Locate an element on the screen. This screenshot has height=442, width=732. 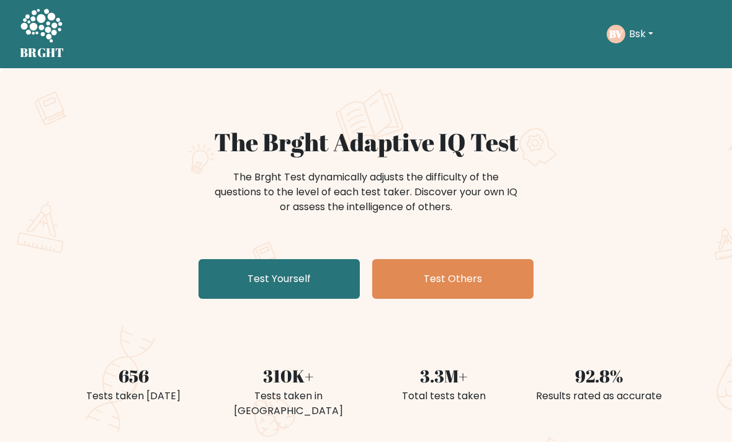
div: Results rated as accurate is located at coordinates (598, 396).